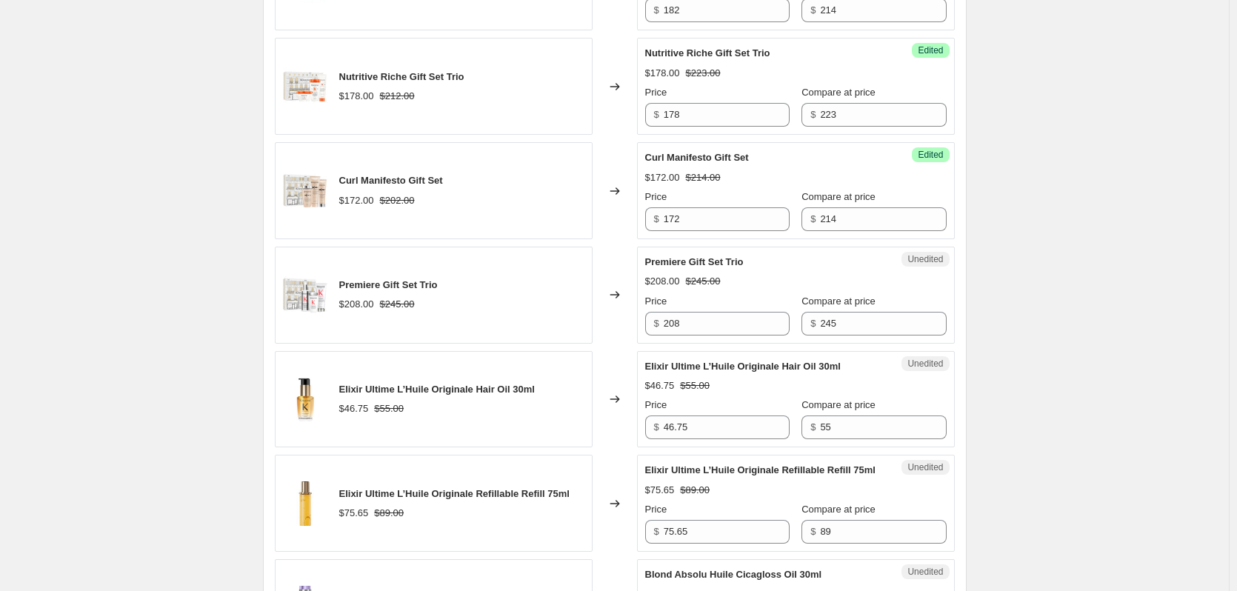  I want to click on img: Kerastase_Elixir_Tarvel_Size_80x.png, so click(305, 399).